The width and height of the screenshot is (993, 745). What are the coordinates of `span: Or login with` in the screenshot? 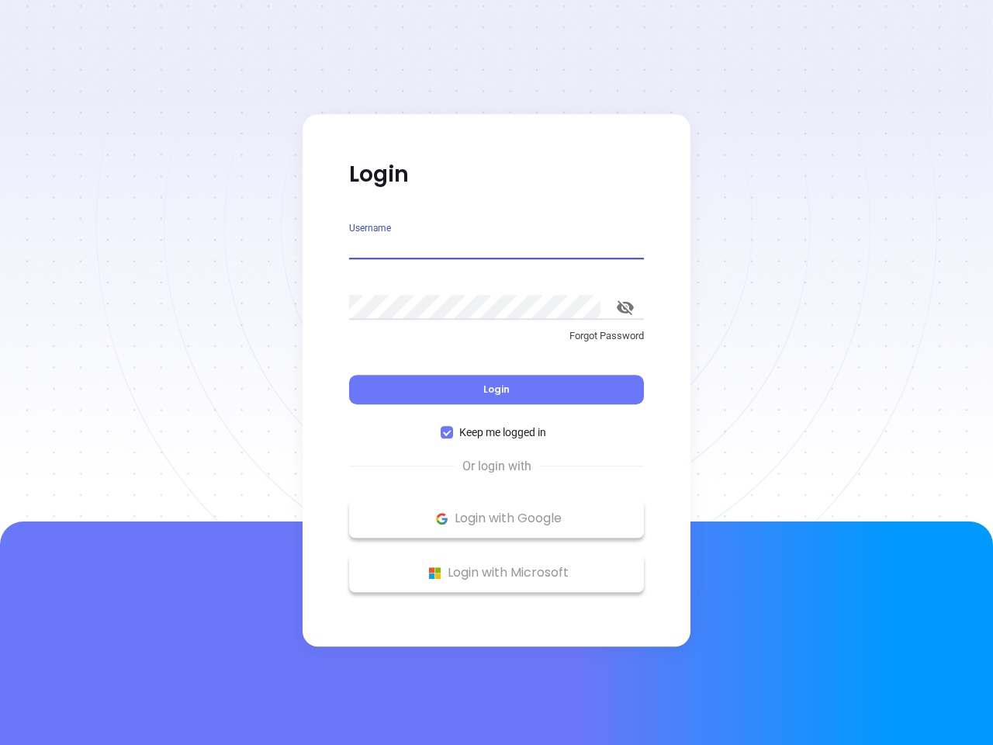 It's located at (496, 466).